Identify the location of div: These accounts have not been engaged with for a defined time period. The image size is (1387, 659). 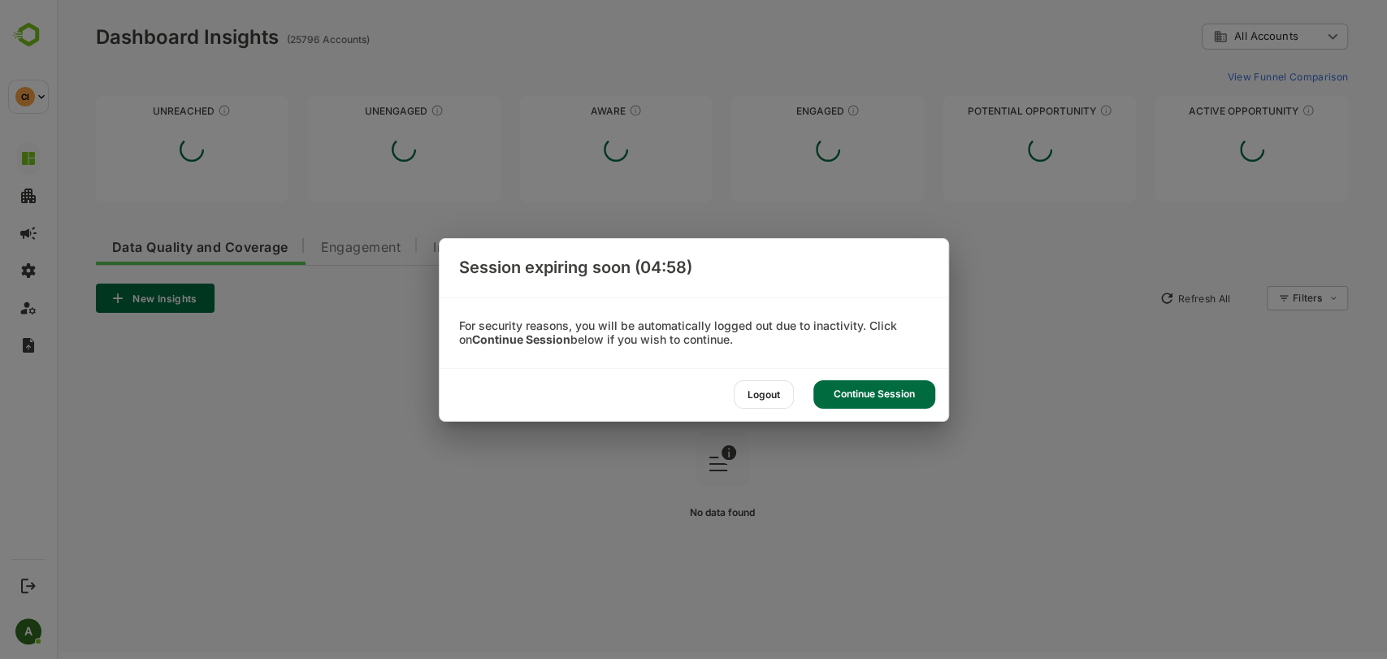
(167, 110).